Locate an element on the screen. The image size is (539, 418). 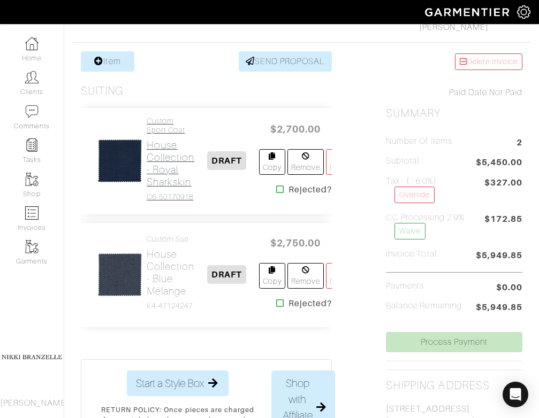
button: Start a Style Box is located at coordinates (178, 384).